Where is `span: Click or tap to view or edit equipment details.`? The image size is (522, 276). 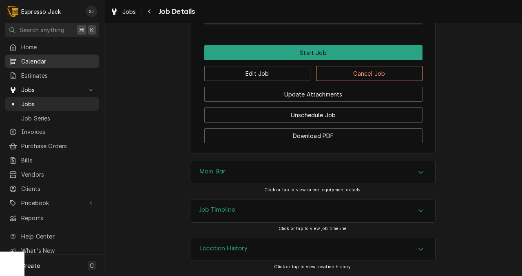
span: Click or tap to view or edit equipment details. is located at coordinates (313, 190).